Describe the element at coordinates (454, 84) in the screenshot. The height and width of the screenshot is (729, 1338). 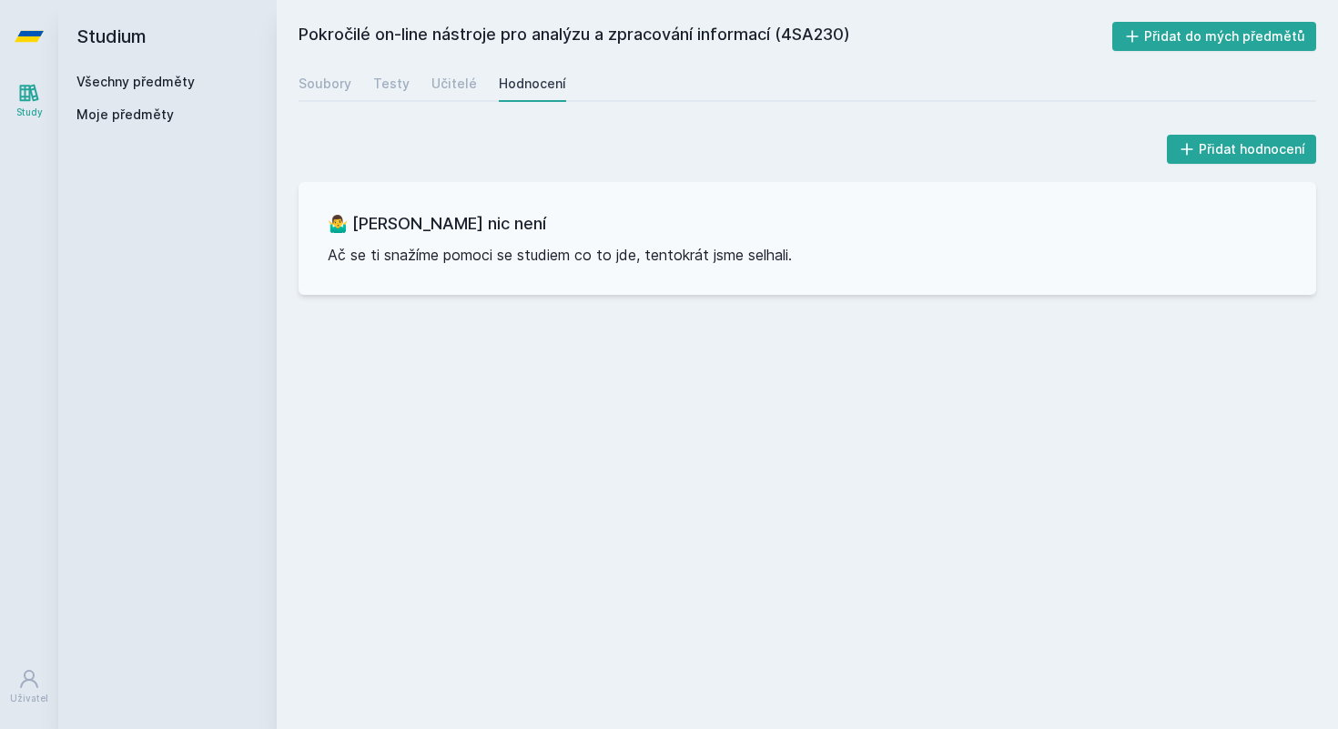
I see `div: Učitelé` at that location.